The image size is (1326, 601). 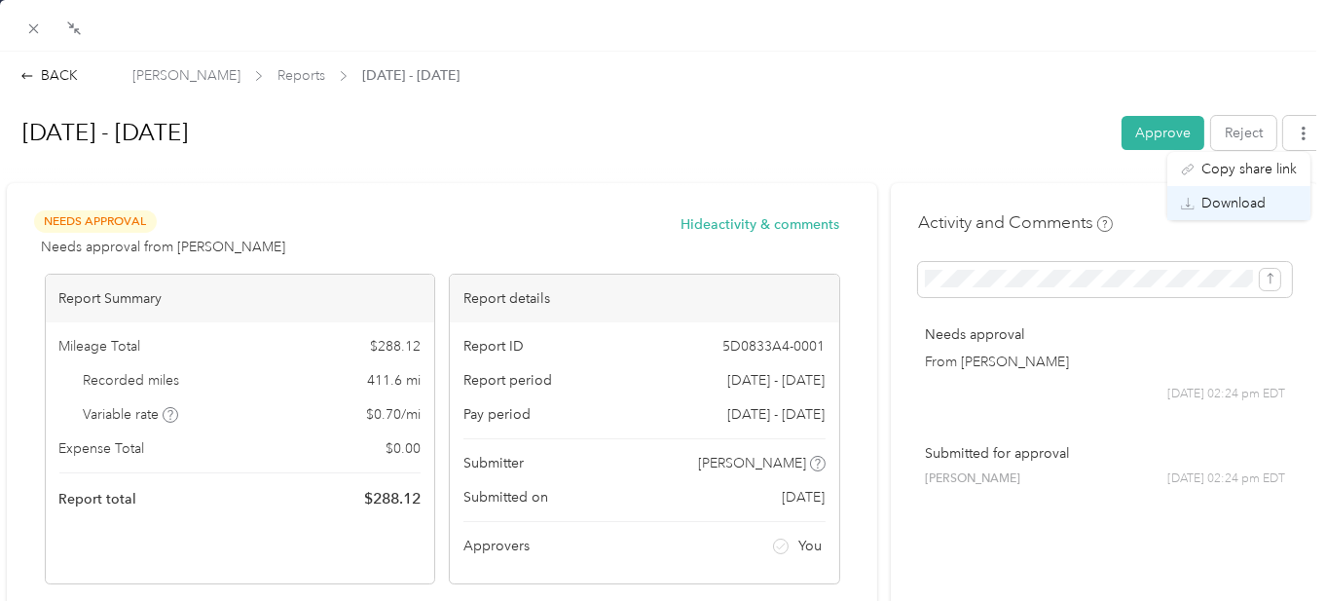 What do you see at coordinates (761, 224) in the screenshot?
I see `button: Hideactivity & comments` at bounding box center [761, 224].